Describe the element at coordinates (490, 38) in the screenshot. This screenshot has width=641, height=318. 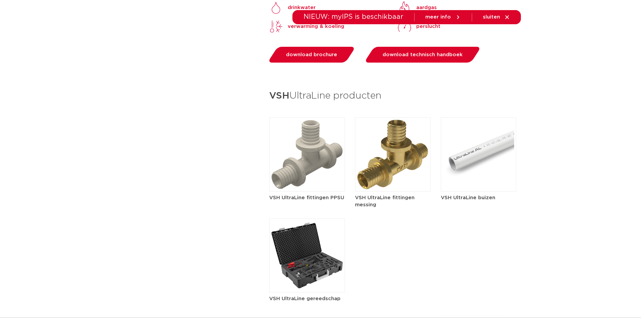
I see `div: my IPS` at that location.